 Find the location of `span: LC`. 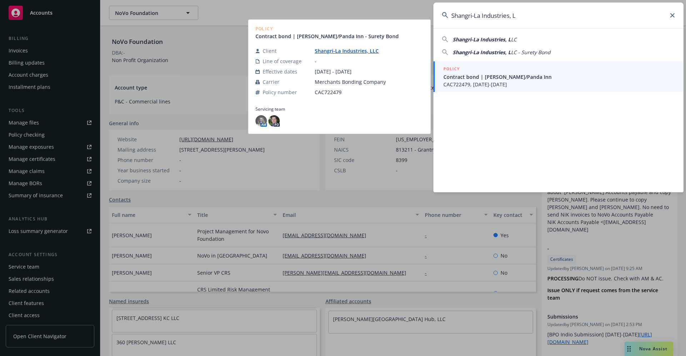

span: LC is located at coordinates (513, 39).